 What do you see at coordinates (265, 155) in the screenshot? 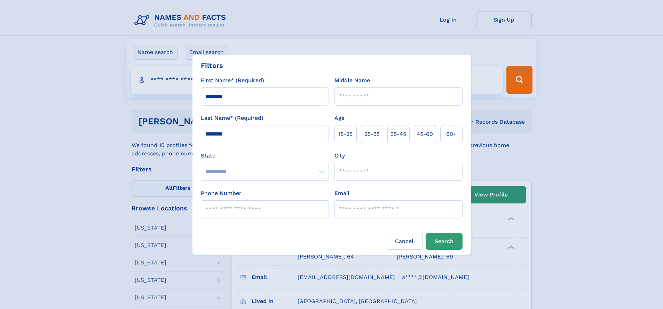
I see `label: State` at bounding box center [265, 155].